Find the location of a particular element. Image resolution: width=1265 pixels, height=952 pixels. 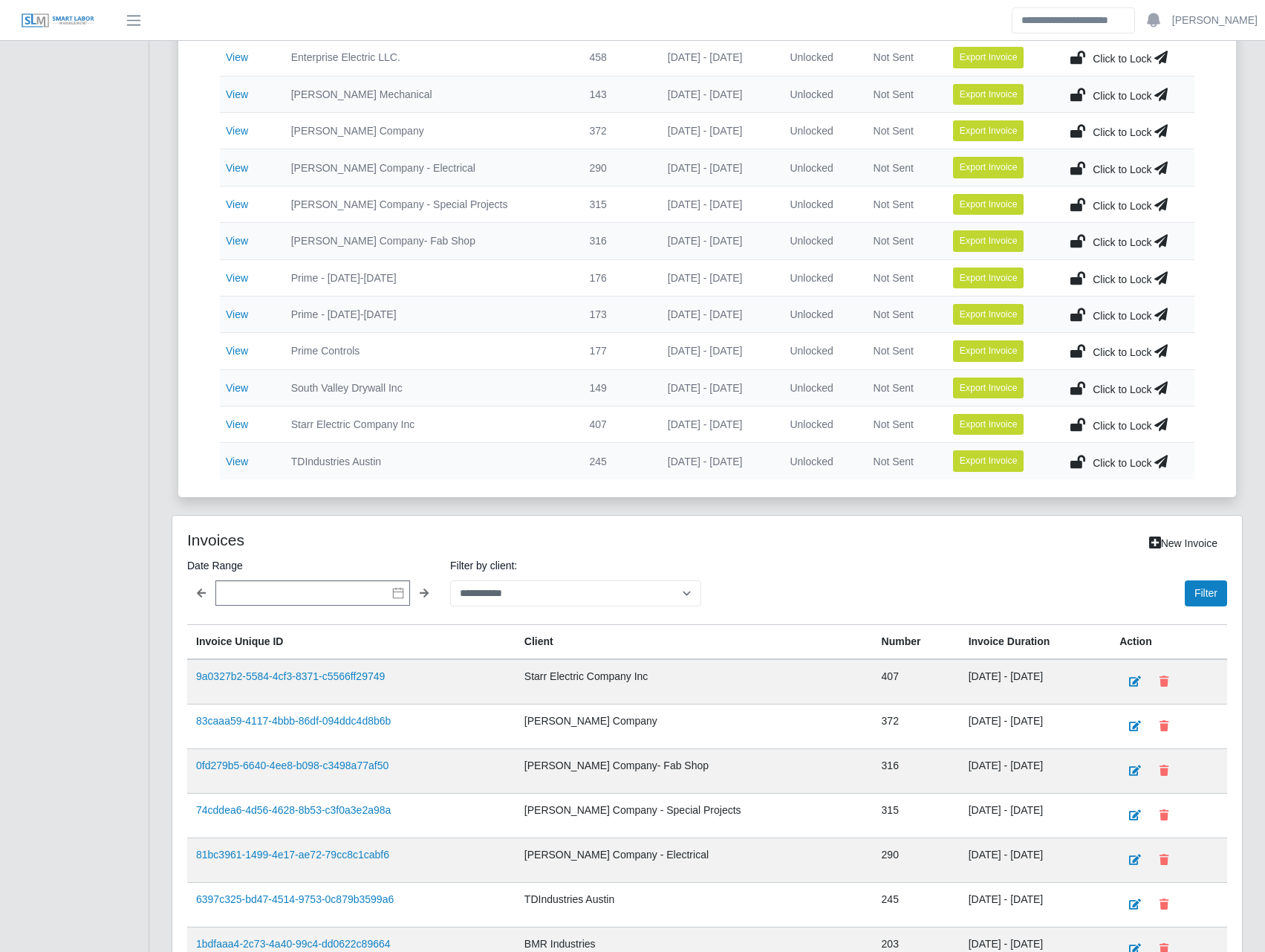

td: 176 is located at coordinates (616, 277).